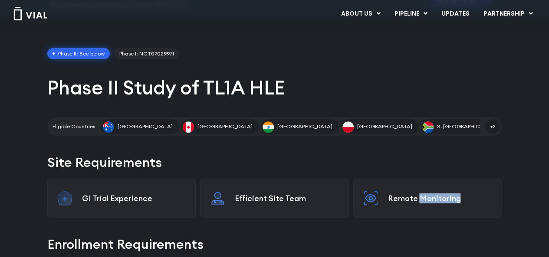 This screenshot has width=549, height=257. What do you see at coordinates (493, 127) in the screenshot?
I see `span: +2` at bounding box center [493, 127].